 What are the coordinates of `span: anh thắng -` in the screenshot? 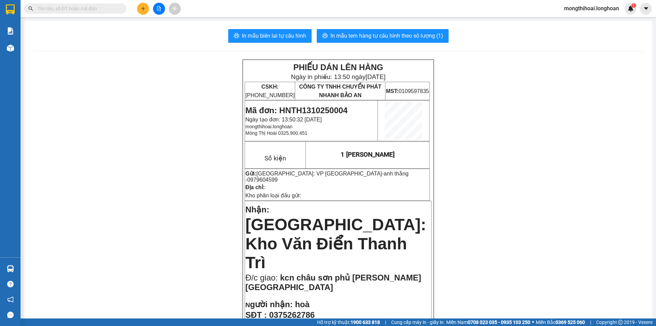 It's located at (327, 176).